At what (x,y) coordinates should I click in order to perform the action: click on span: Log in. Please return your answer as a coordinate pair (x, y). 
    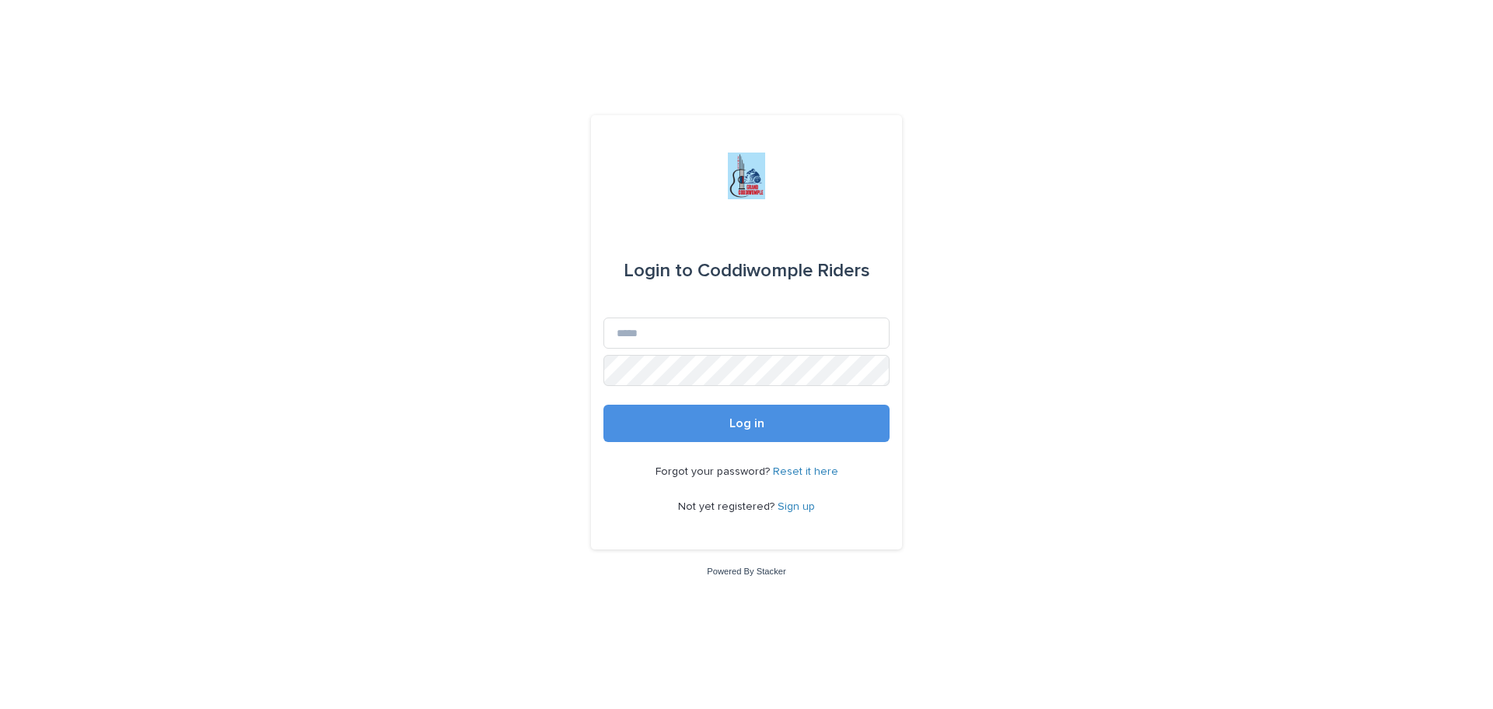
    Looking at the image, I should click on (747, 423).